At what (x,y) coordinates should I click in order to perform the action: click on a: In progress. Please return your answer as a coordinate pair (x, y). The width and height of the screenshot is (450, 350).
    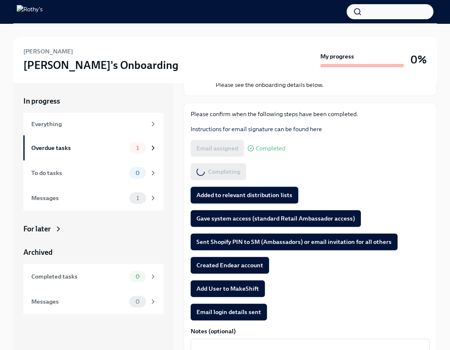
    Looking at the image, I should click on (93, 101).